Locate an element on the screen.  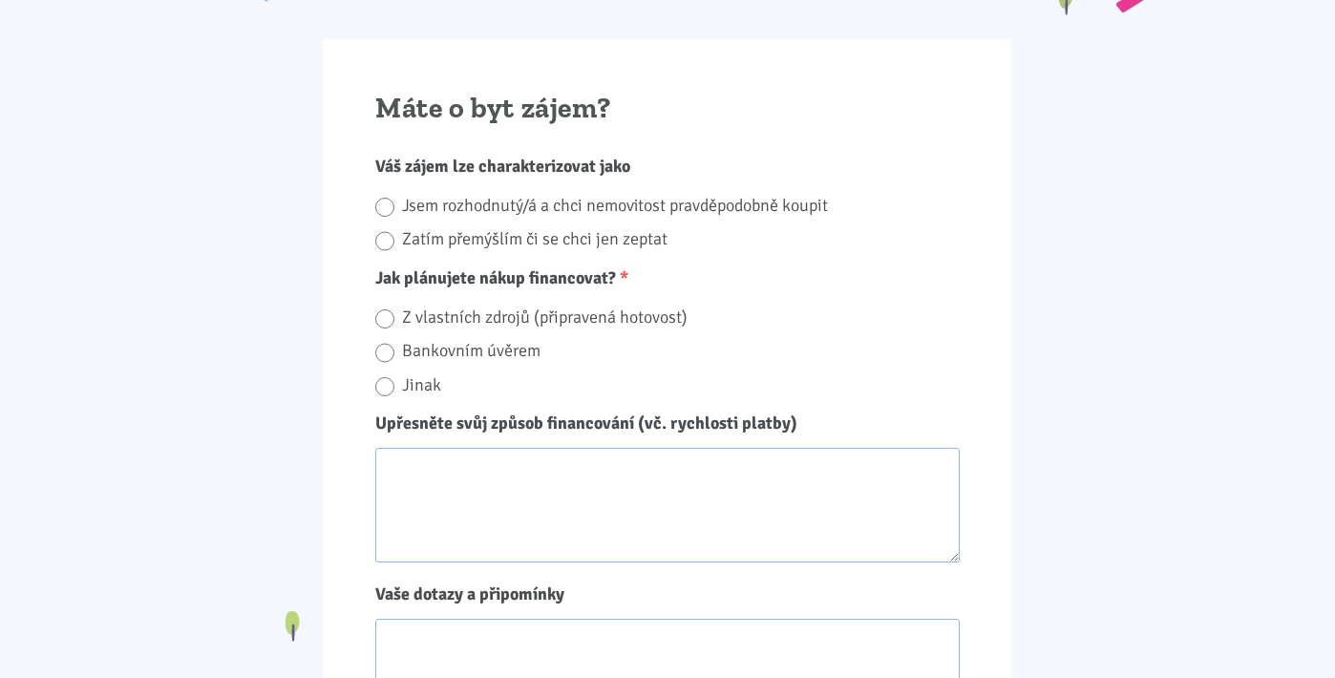
label: Zatím přemýšlím či se chci jen zeptat is located at coordinates (681, 239).